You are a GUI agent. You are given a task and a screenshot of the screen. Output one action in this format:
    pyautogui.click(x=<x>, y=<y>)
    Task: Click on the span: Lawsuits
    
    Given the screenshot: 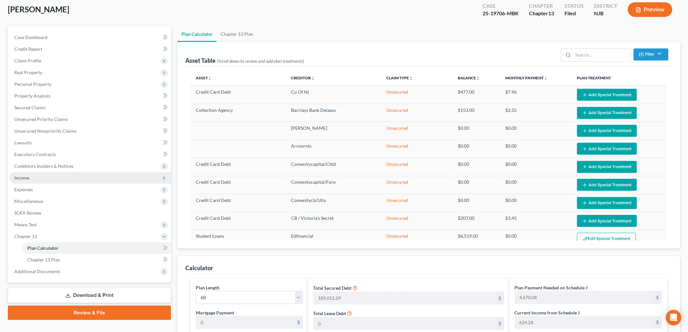 What is the action you would take?
    pyautogui.click(x=23, y=142)
    